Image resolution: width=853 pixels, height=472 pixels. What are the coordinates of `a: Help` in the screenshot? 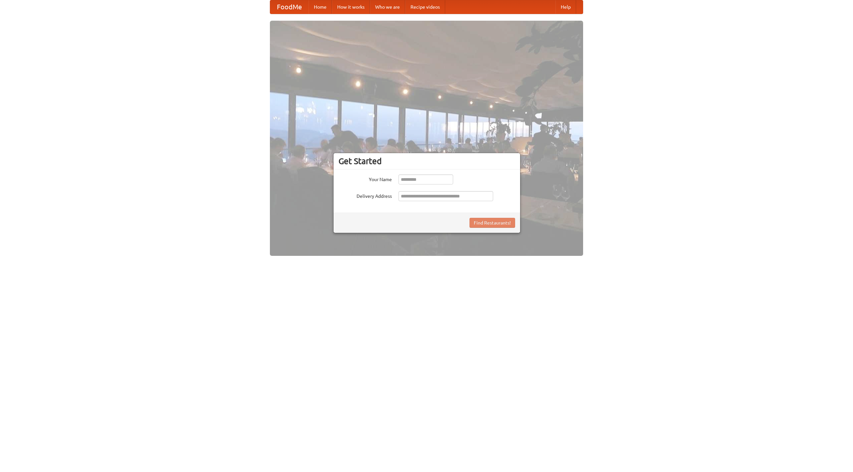 It's located at (566, 7).